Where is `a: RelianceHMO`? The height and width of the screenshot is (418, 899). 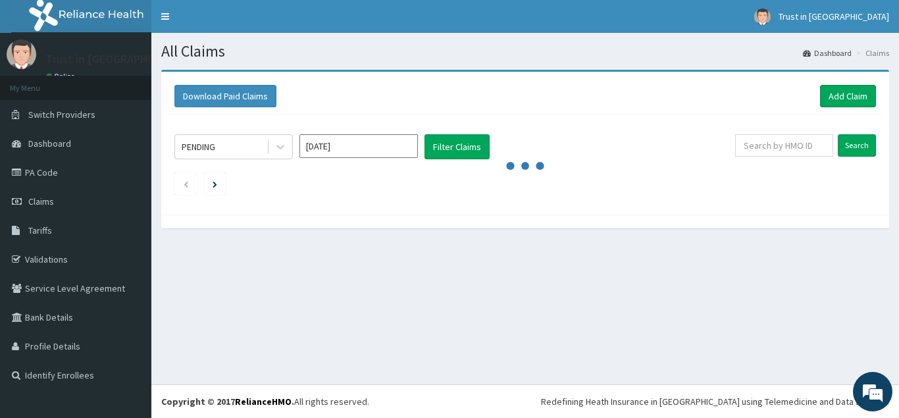 a: RelianceHMO is located at coordinates (263, 402).